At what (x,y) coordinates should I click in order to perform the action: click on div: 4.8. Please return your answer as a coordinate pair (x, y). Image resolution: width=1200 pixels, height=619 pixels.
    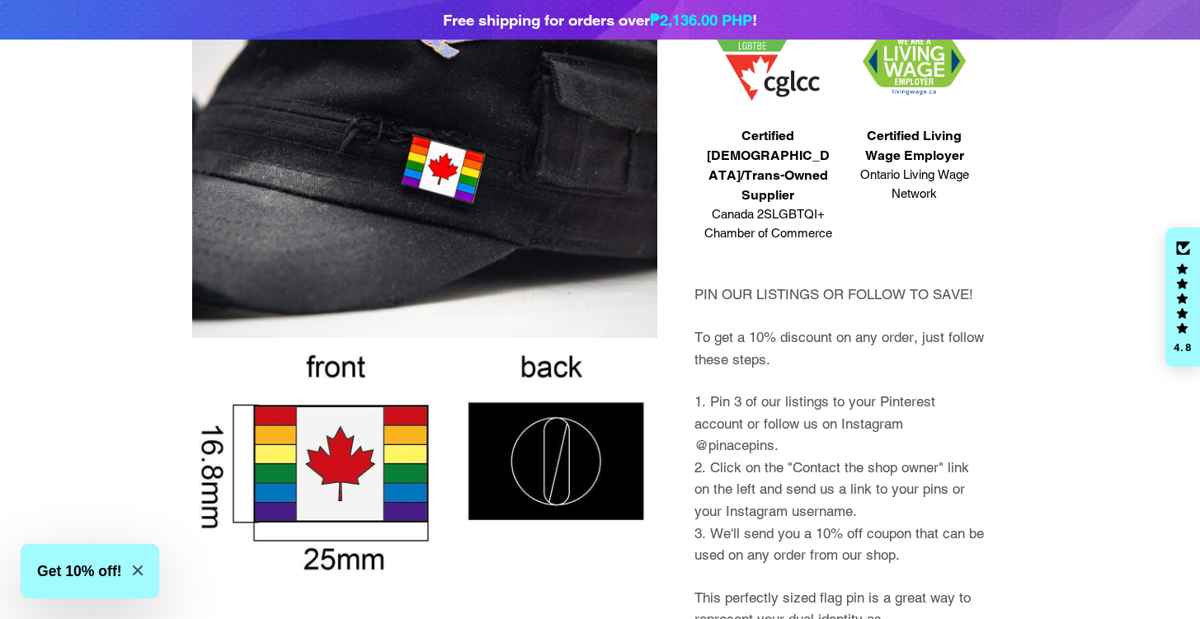
    Looking at the image, I should click on (1182, 347).